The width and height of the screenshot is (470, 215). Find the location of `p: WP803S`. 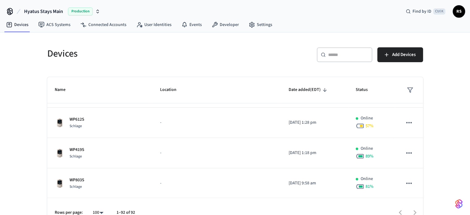

p: WP803S is located at coordinates (77, 180).